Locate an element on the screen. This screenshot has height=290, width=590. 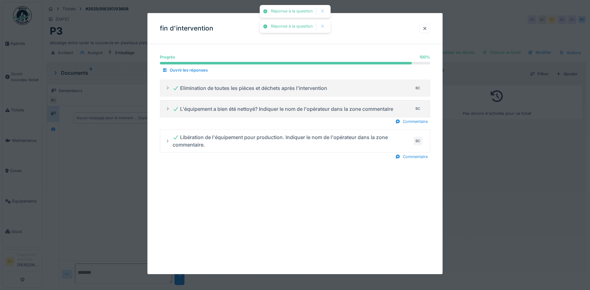
summary: L'équipement a bien été nettoyé? Indiquer le nom de l'opérateur dans la zone commentaireBC is located at coordinates (295, 109).